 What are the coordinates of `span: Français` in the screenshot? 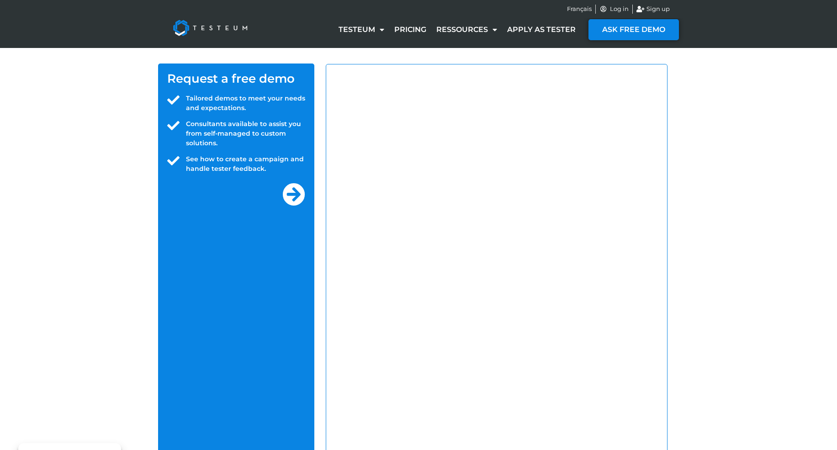 It's located at (579, 9).